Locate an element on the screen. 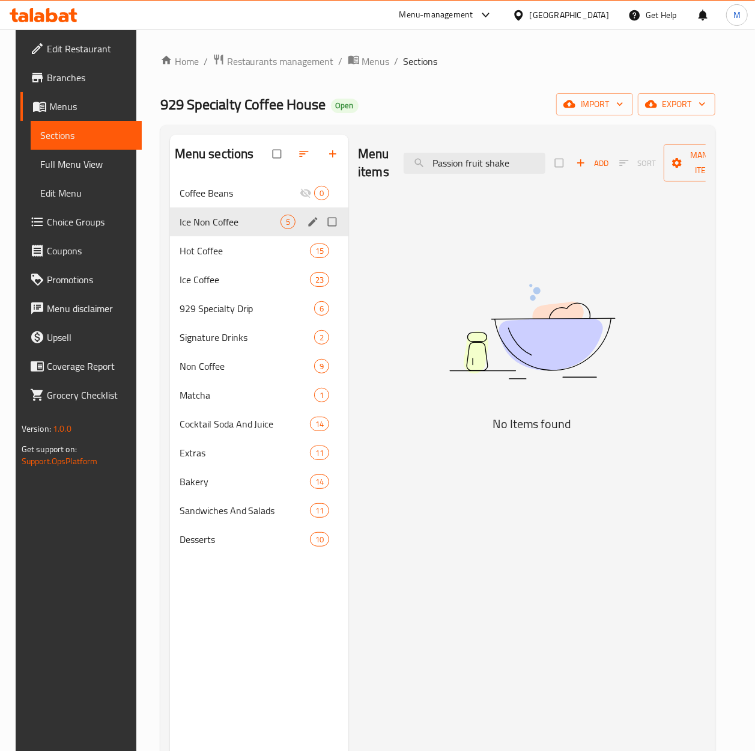 The height and width of the screenshot is (751, 755). h2: Menu items is located at coordinates (374, 163).